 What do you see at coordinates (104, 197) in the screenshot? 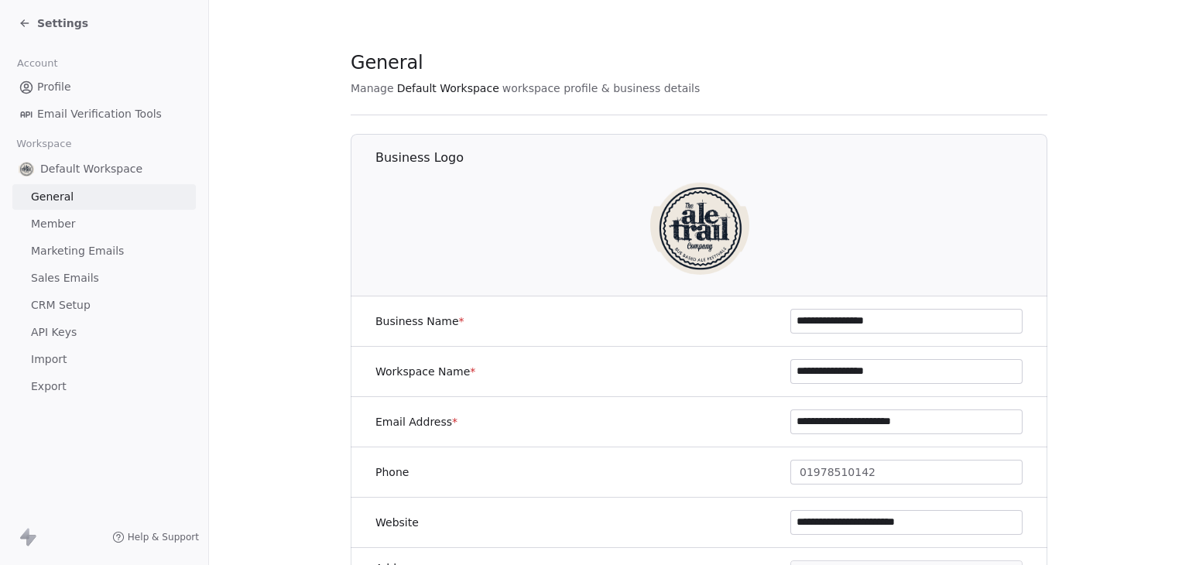
I see `a: General` at bounding box center [104, 197].